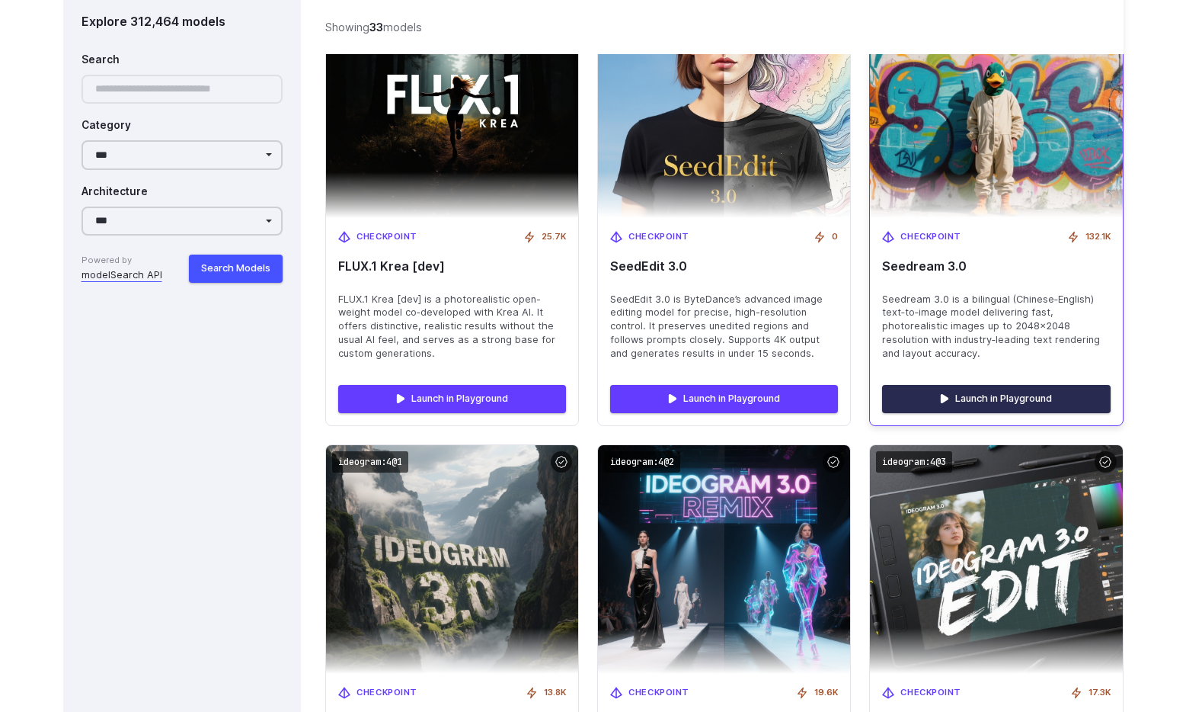 Image resolution: width=1186 pixels, height=712 pixels. What do you see at coordinates (182, 155) in the screenshot?
I see `select: Category` at bounding box center [182, 155].